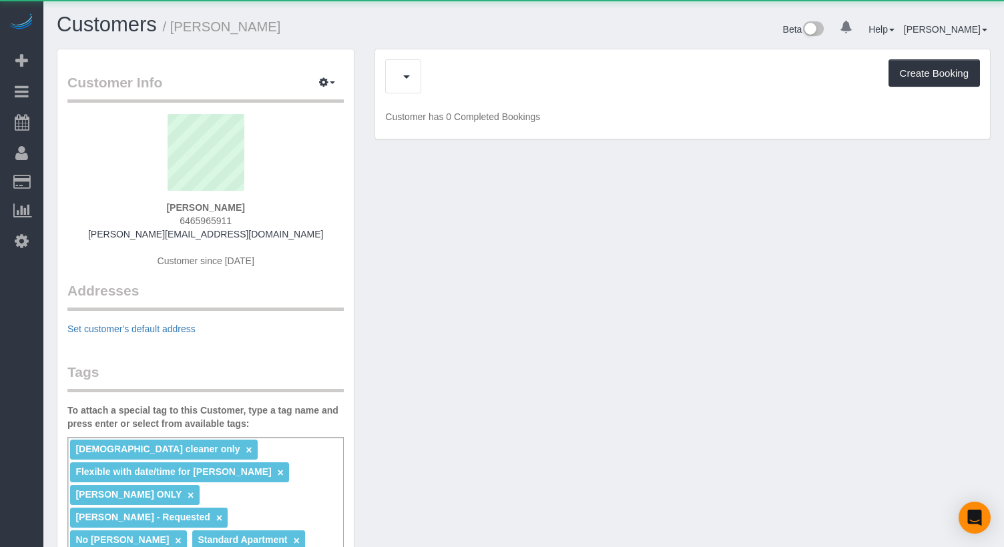 Image resolution: width=1004 pixels, height=547 pixels. What do you see at coordinates (975, 518) in the screenshot?
I see `div: Open Intercom Messenger` at bounding box center [975, 518].